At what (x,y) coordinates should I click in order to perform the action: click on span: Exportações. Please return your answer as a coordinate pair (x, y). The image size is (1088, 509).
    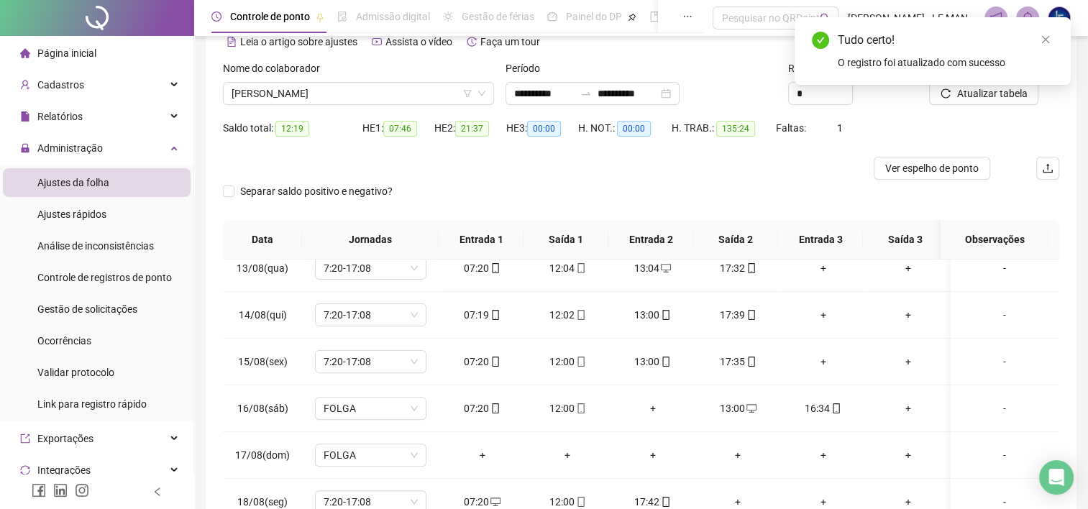
    Looking at the image, I should click on (65, 439).